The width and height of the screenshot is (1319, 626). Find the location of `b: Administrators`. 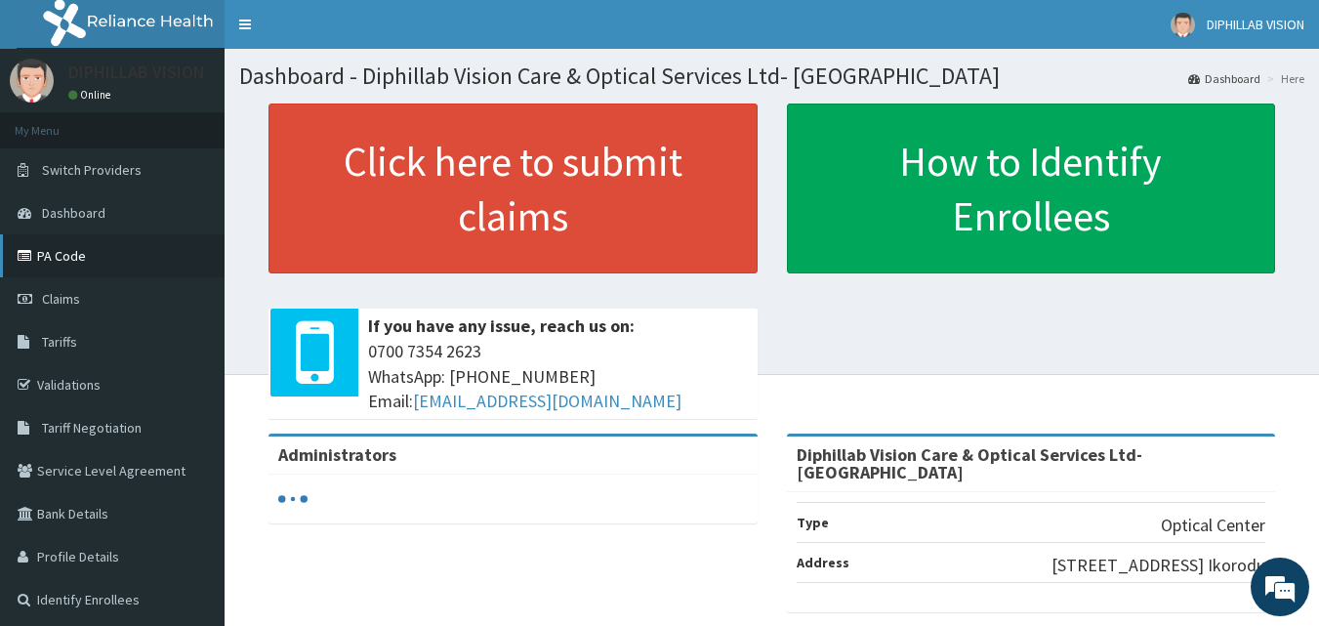

b: Administrators is located at coordinates (337, 454).